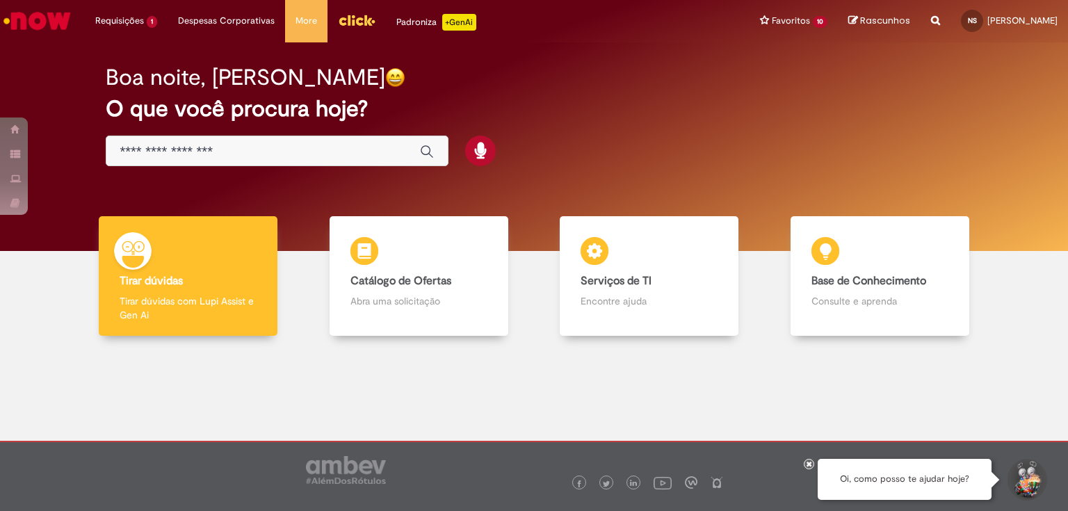 The image size is (1068, 511). Describe the element at coordinates (649, 301) in the screenshot. I see `p: Encontre ajuda` at that location.